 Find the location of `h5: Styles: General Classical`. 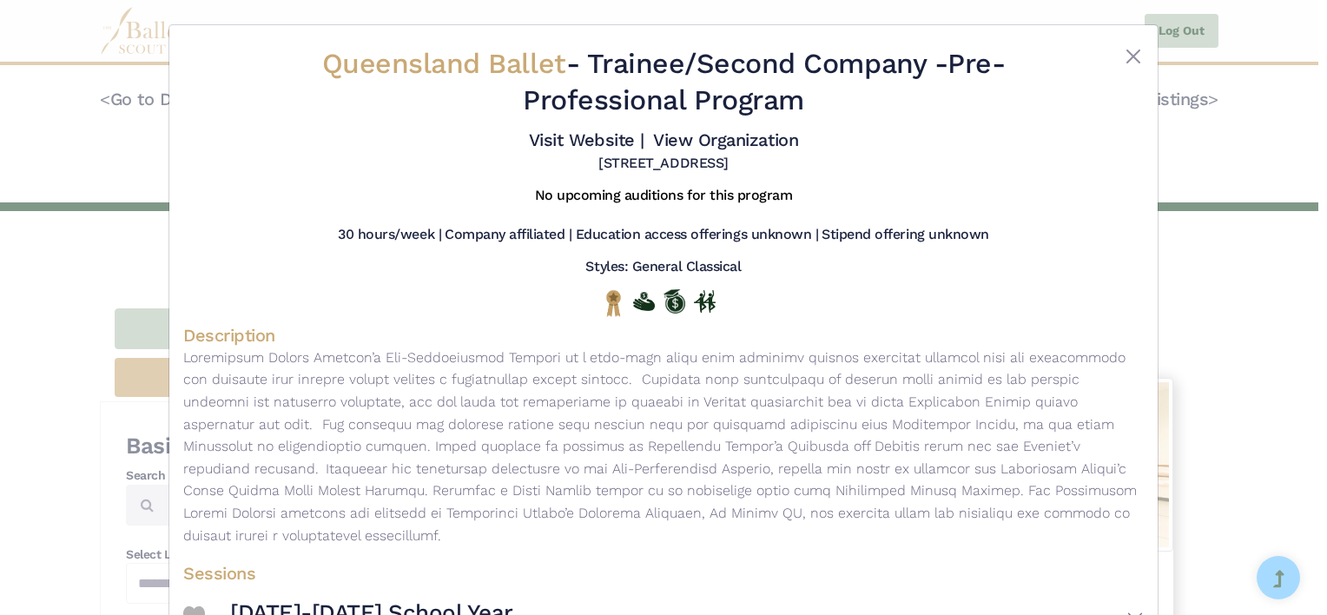

h5: Styles: General Classical is located at coordinates (662, 267).